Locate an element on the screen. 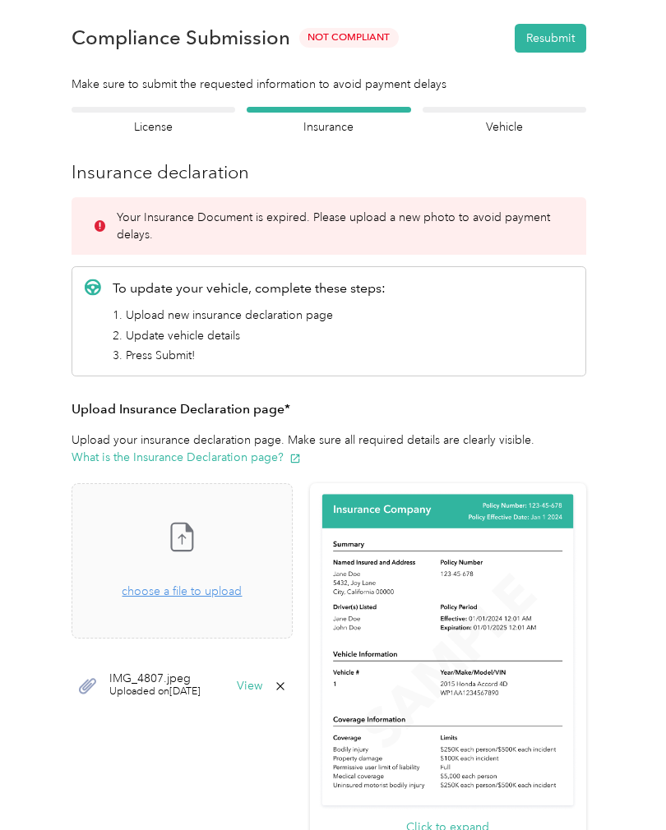 The height and width of the screenshot is (830, 666). h1: Compliance Submission is located at coordinates (181, 38).